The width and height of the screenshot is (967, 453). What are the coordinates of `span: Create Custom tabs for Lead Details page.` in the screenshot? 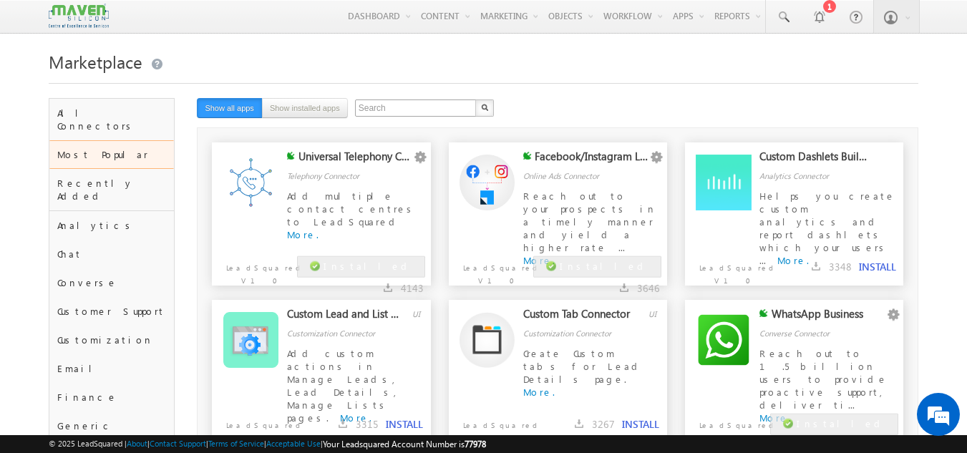 It's located at (583, 366).